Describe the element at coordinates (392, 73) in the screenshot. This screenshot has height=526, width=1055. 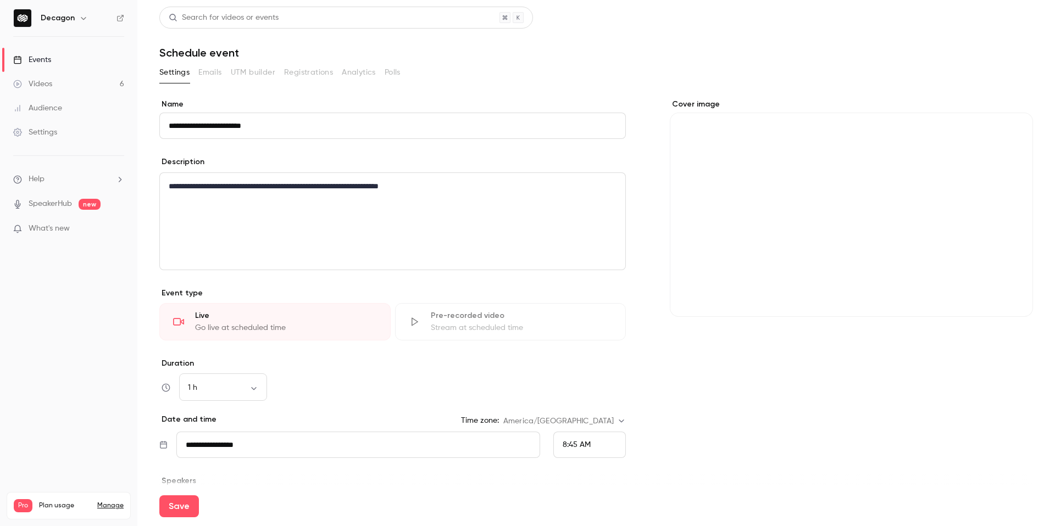
I see `span: Polls` at that location.